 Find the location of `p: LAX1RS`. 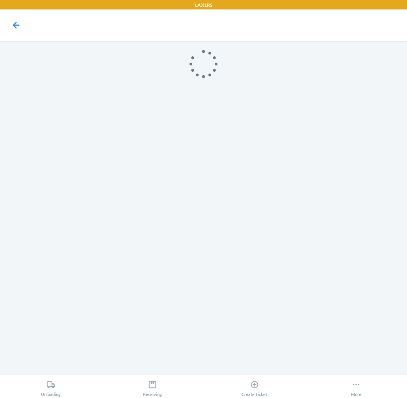

p: LAX1RS is located at coordinates (204, 5).